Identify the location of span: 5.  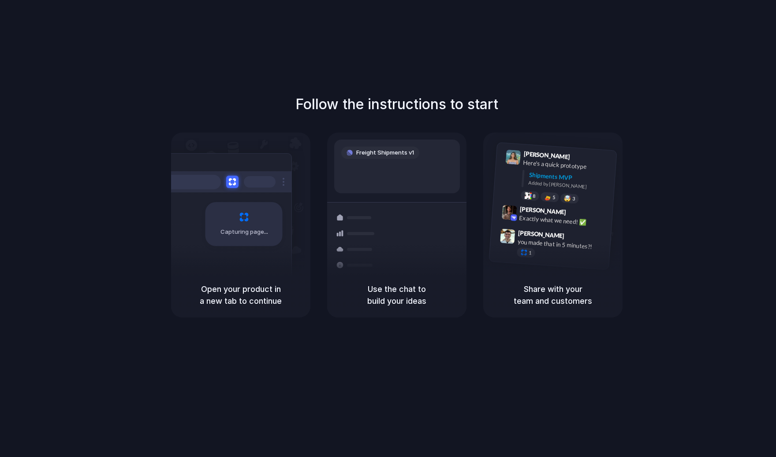
(554, 197).